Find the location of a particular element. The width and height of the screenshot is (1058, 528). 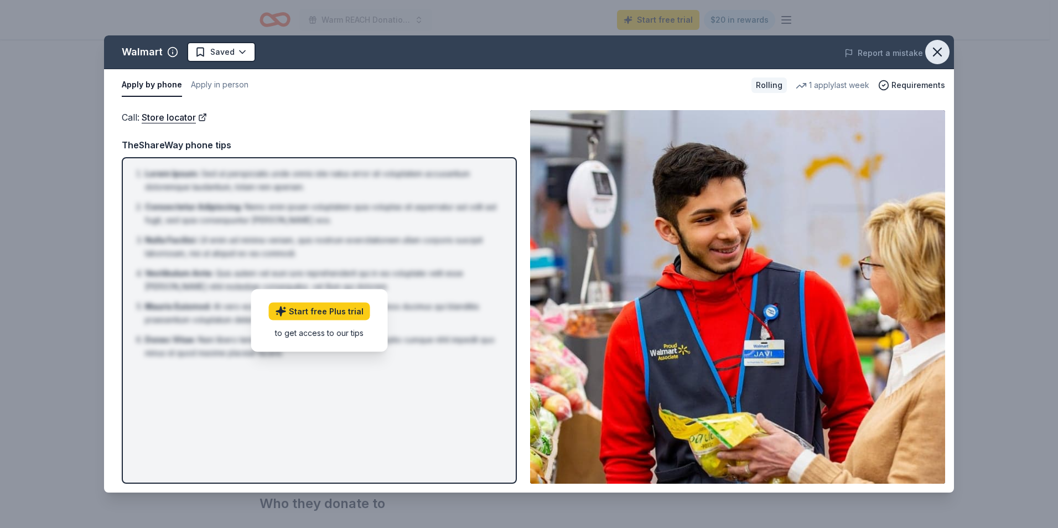

li: Ut enim ad minima veniam, quis nostrum exercitationem ullam corporis suscipit laboriosam, nisi ut... is located at coordinates (323, 247).